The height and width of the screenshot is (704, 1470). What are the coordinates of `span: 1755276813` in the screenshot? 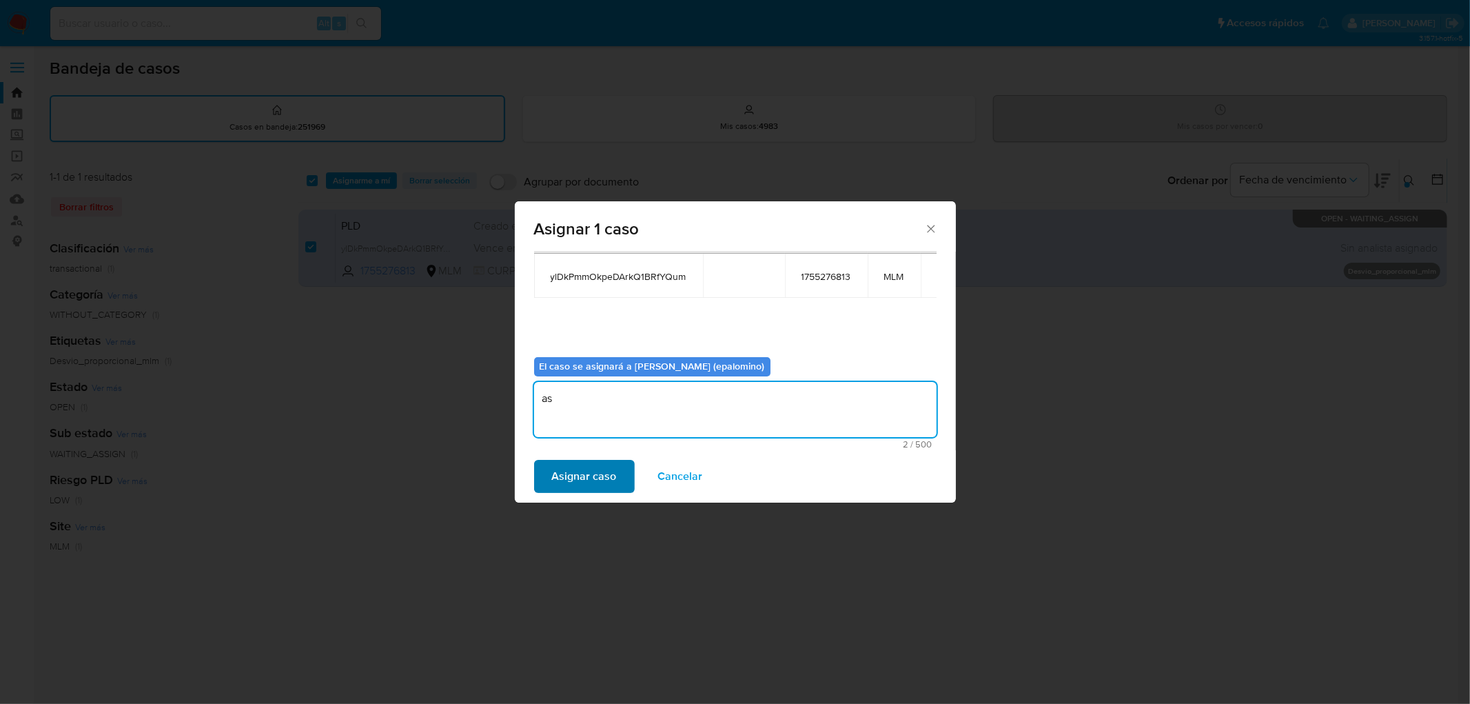 It's located at (826, 276).